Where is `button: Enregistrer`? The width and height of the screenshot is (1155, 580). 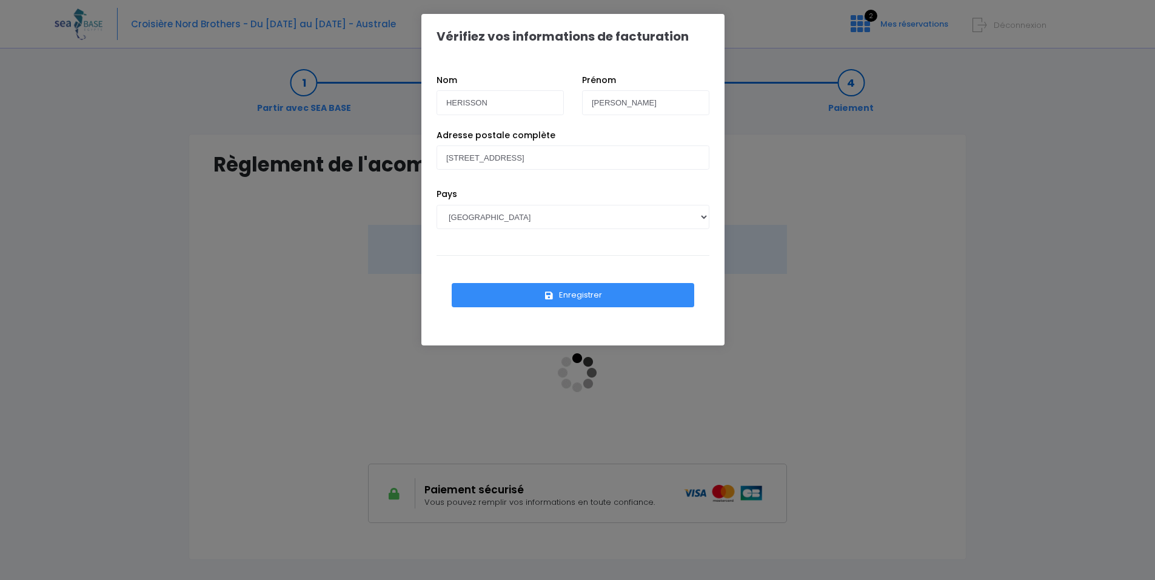 button: Enregistrer is located at coordinates (573, 295).